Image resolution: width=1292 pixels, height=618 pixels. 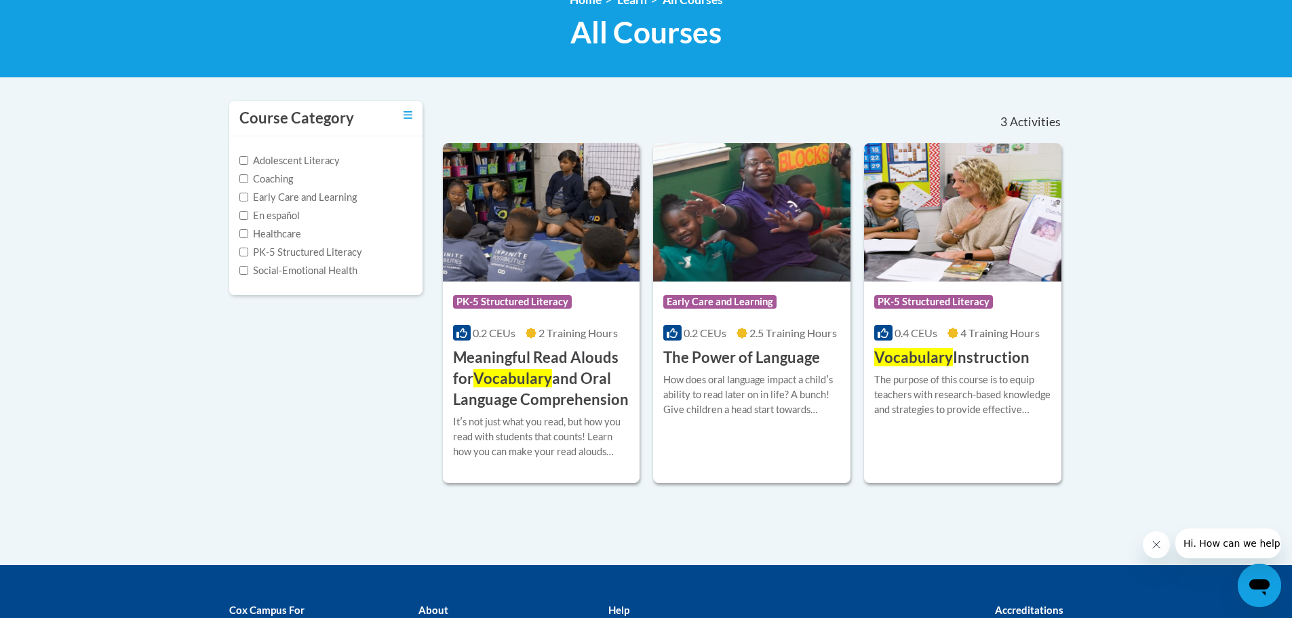 I want to click on div: Itʹs not just what you read, but how you read with students that counts! Learn how you can make y..., so click(x=541, y=437).